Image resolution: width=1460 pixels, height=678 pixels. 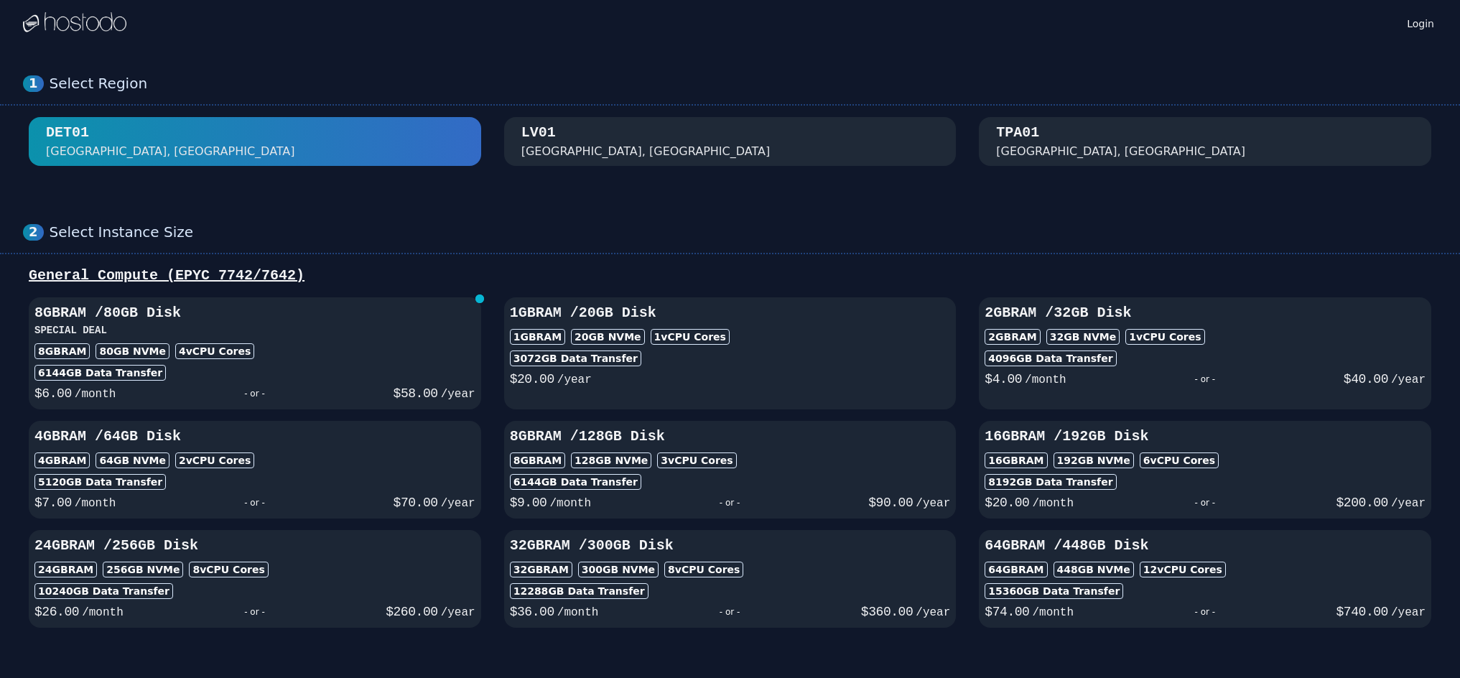 What do you see at coordinates (1205, 437) in the screenshot?
I see `h3: 16GB RAM / 192 GB Disk` at bounding box center [1205, 437].